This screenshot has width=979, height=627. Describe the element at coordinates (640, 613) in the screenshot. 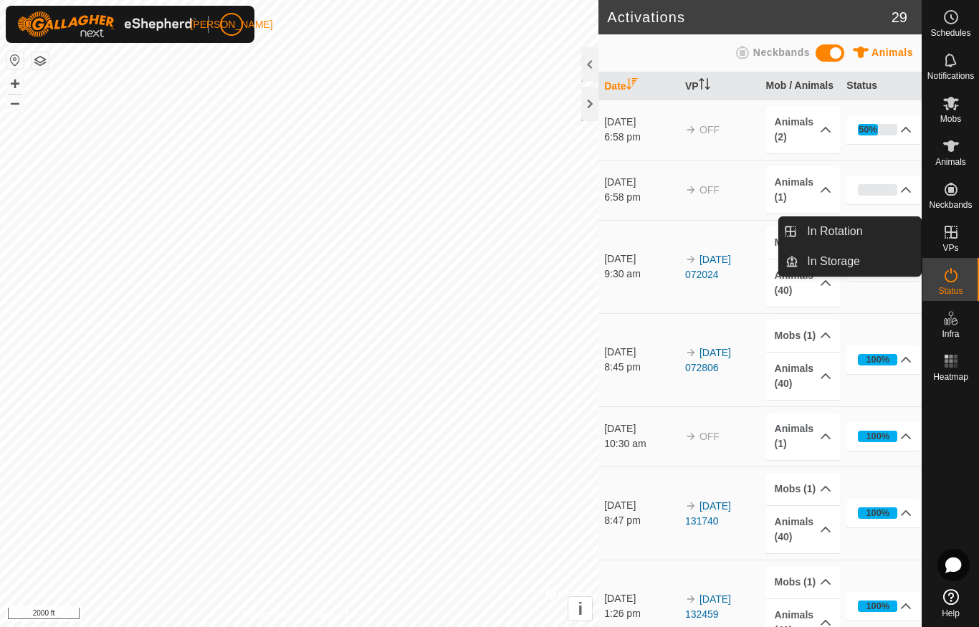

I see `div: 1:26 pm` at that location.